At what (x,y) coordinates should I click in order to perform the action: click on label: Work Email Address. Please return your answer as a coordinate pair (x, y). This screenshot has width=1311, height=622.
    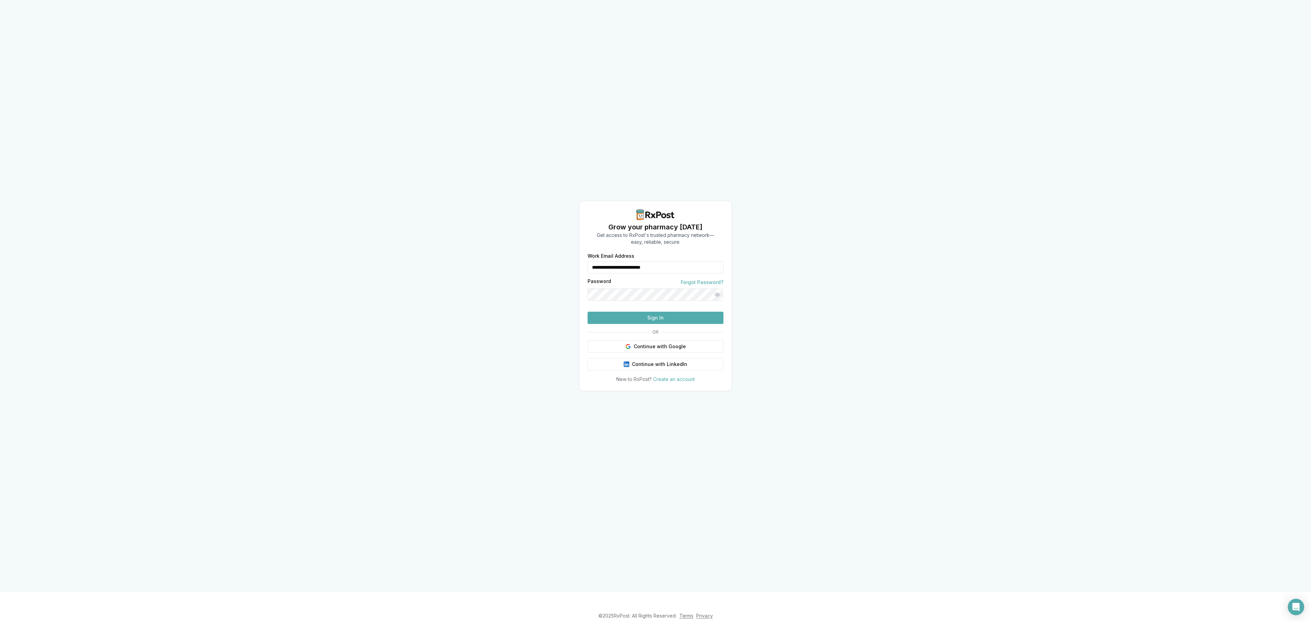
    Looking at the image, I should click on (655, 256).